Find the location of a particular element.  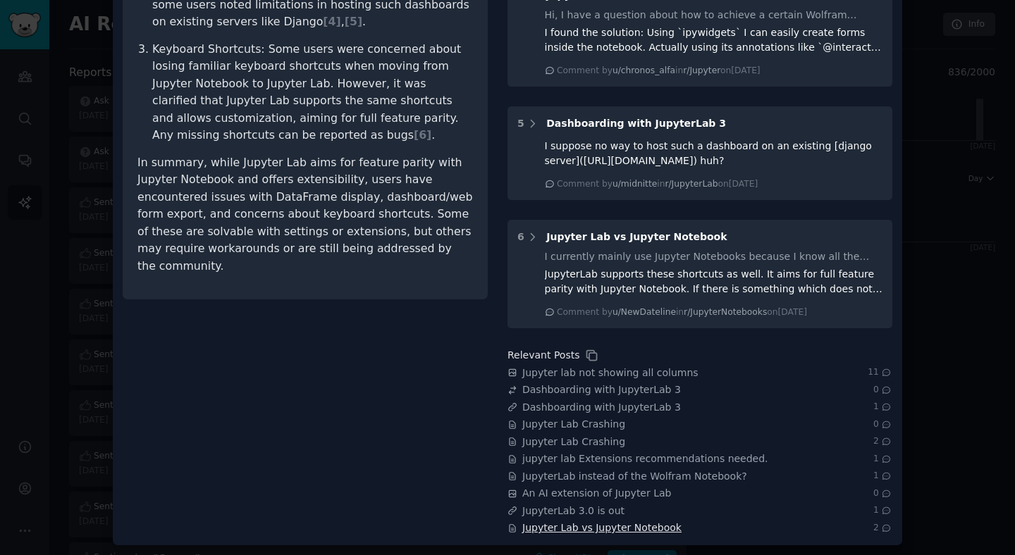

div: Relevant Posts is located at coordinates (543, 355).